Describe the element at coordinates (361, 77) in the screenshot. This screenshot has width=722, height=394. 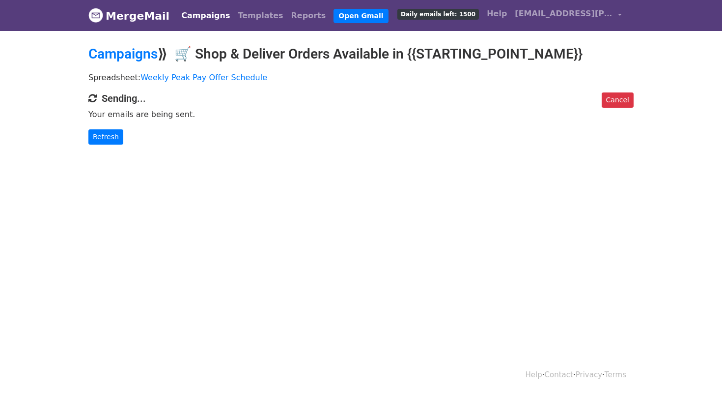
I see `p: Spreadsheet:` at that location.